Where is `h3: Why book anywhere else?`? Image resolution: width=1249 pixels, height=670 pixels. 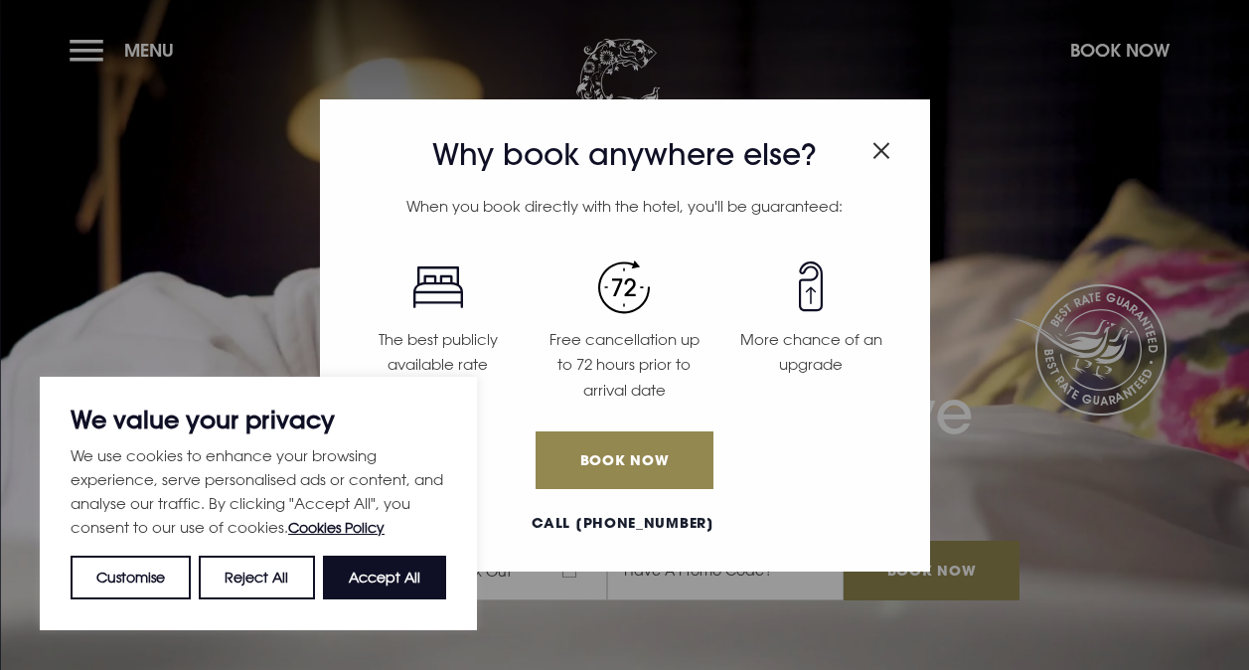 h3: Why book anywhere else? is located at coordinates (625, 155).